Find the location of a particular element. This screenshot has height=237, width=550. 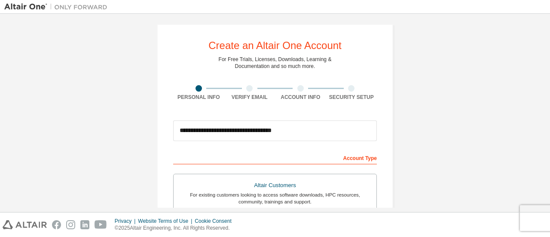

img: Altair One is located at coordinates (58, 7).